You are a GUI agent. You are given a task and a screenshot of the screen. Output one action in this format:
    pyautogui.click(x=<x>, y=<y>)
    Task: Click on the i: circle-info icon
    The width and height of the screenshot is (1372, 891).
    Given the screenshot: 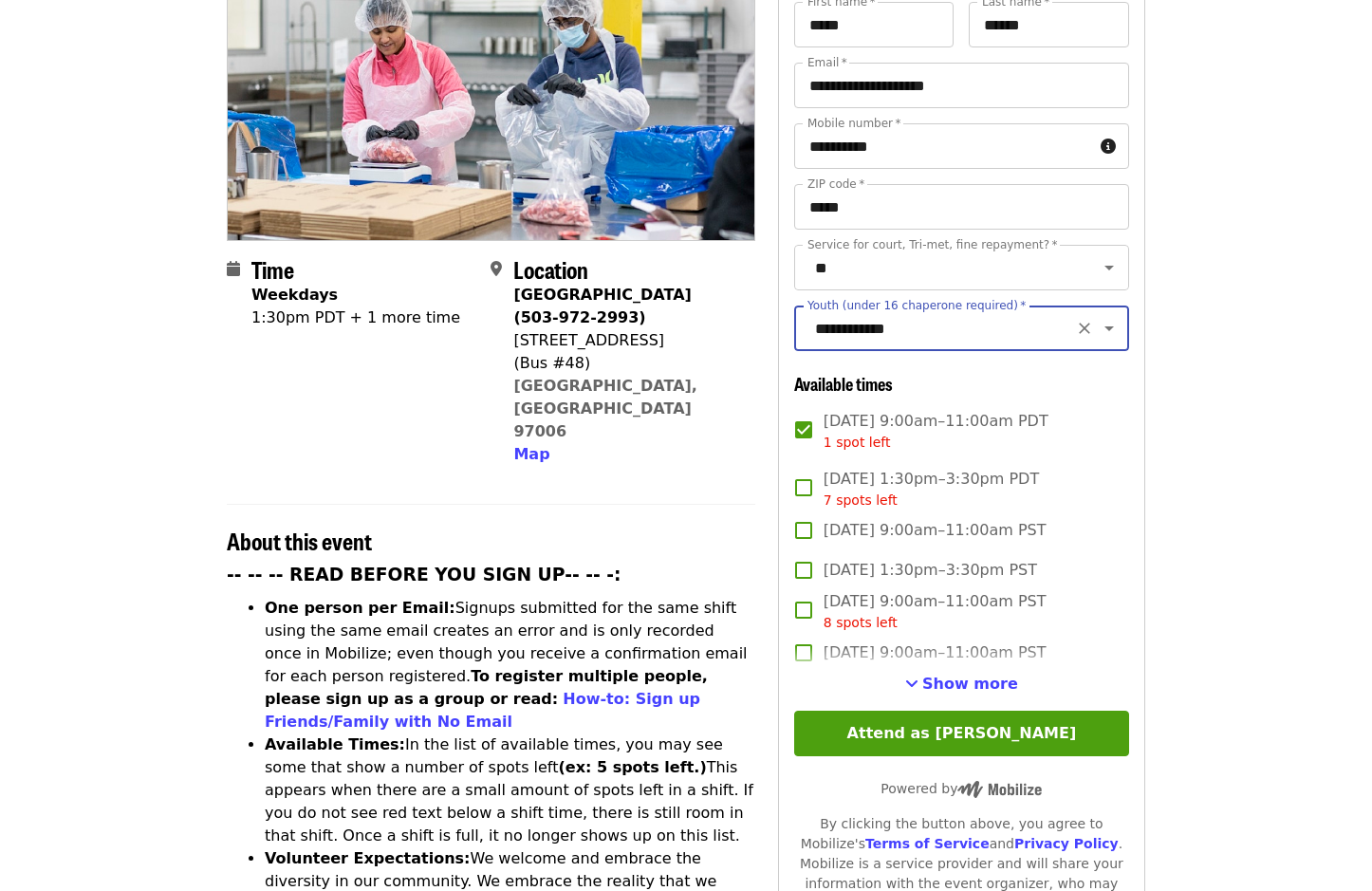 What is the action you would take?
    pyautogui.click(x=1108, y=146)
    